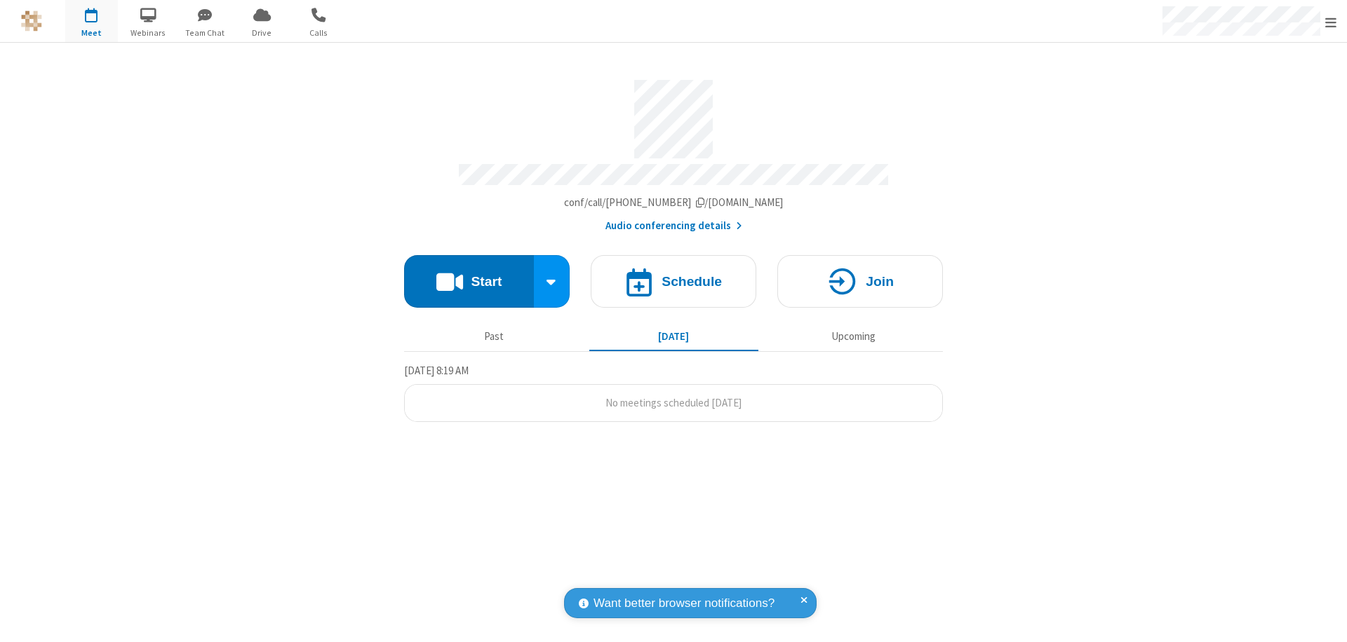  I want to click on h4: Schedule, so click(692, 281).